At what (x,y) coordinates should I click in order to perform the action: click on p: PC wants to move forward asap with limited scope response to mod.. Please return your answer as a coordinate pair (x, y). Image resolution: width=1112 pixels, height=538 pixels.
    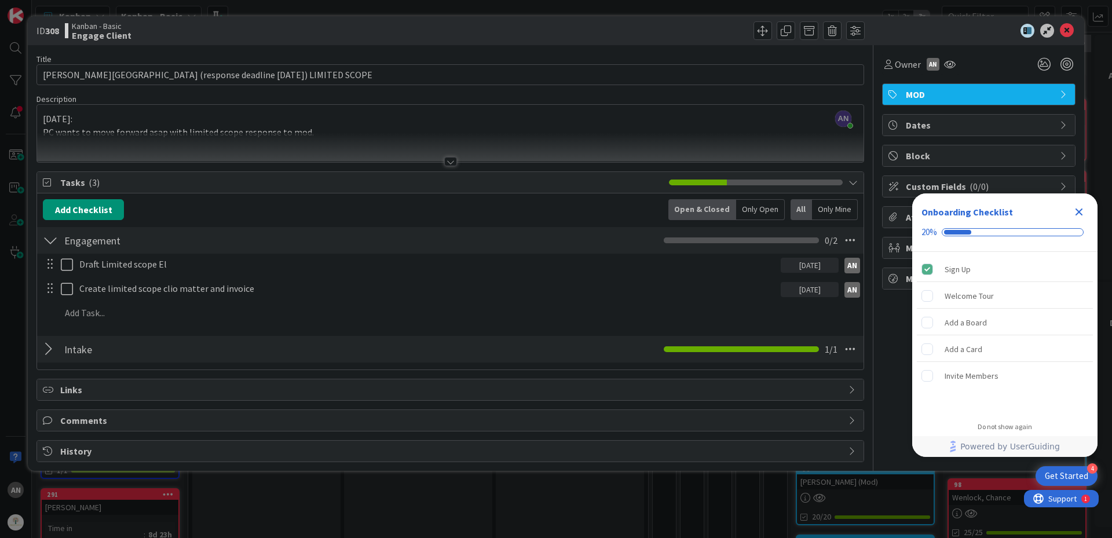
    Looking at the image, I should click on (450, 132).